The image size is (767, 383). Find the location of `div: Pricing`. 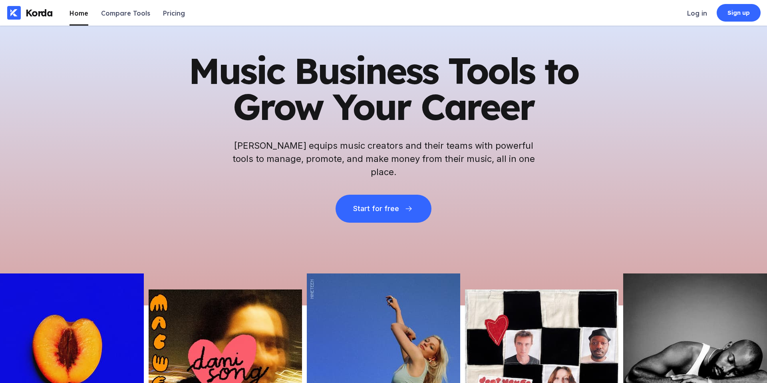

div: Pricing is located at coordinates (174, 13).